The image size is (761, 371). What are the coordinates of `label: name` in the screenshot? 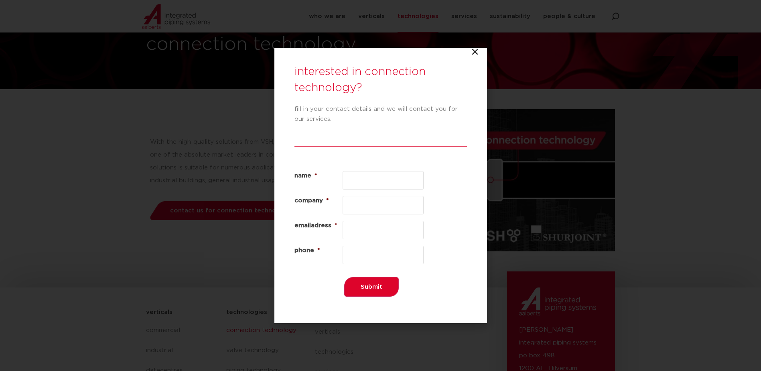 It's located at (319, 176).